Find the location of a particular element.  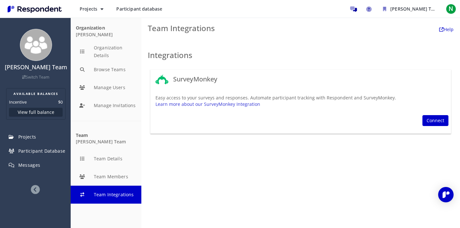

img: Respondent is located at coordinates (35, 9).